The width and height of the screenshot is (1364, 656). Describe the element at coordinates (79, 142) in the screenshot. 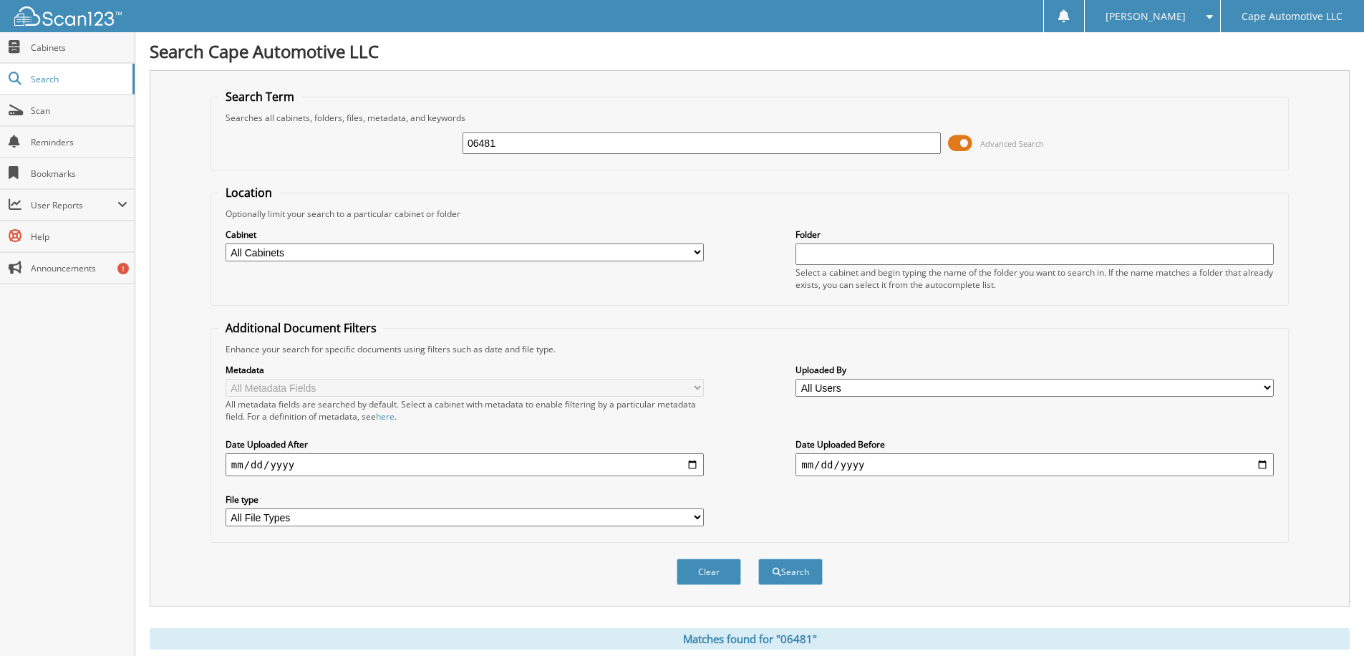

I see `span: Reminders` at that location.